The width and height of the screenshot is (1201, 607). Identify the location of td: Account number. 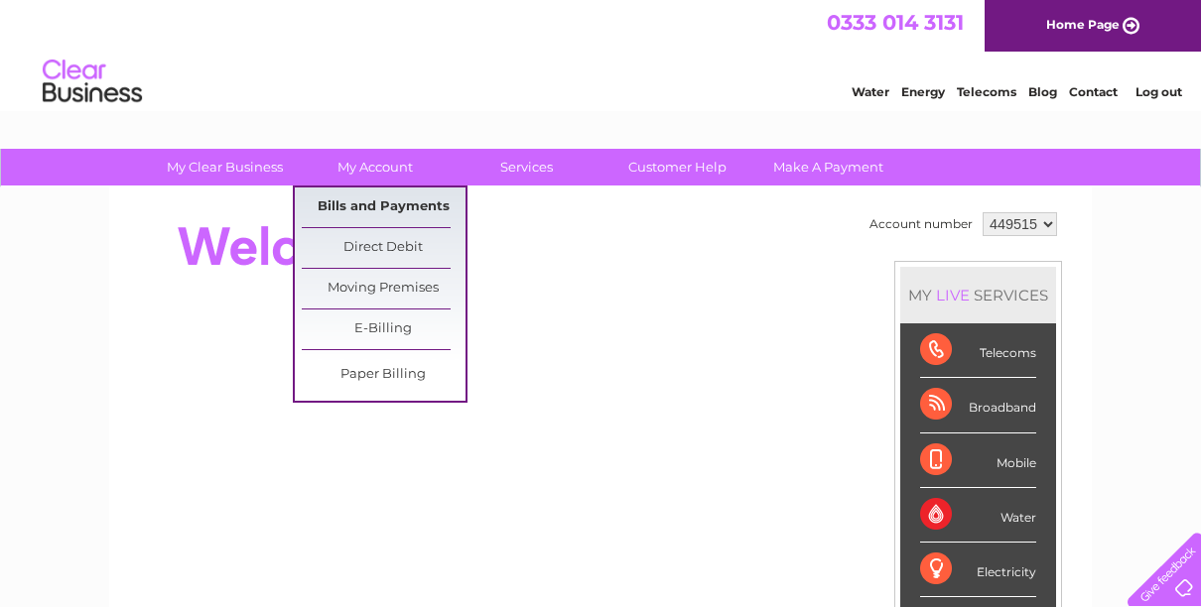
(921, 224).